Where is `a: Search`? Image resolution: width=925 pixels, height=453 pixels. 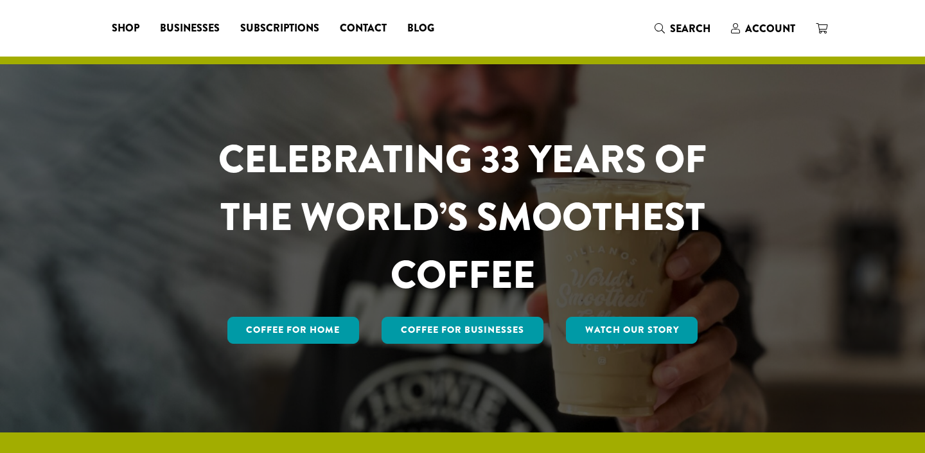
a: Search is located at coordinates (682, 28).